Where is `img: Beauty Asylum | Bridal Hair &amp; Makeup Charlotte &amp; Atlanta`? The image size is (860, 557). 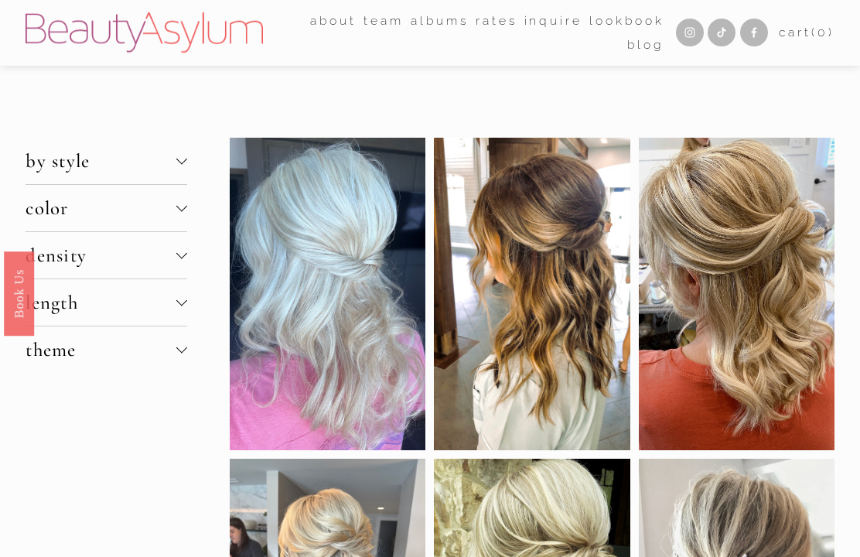
img: Beauty Asylum | Bridal Hair &amp; Makeup Charlotte &amp; Atlanta is located at coordinates (144, 32).